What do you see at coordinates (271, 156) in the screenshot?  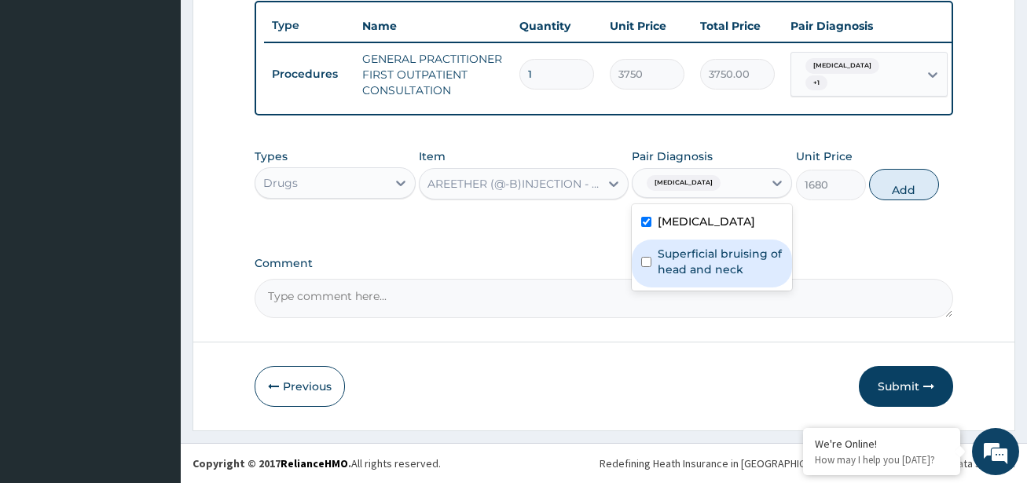 I see `label: Types` at bounding box center [271, 156].